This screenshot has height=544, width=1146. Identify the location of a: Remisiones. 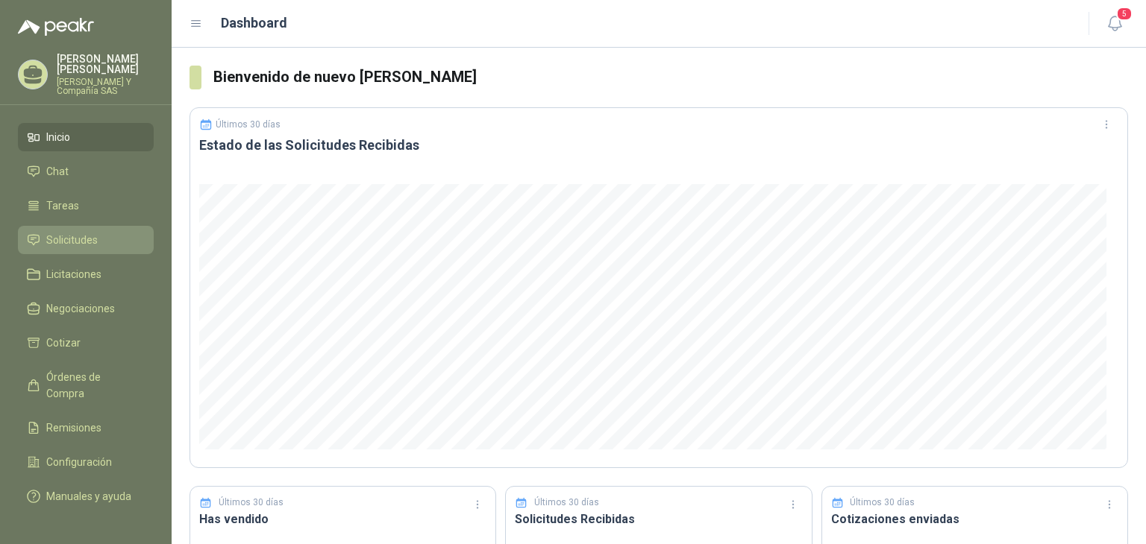
(86, 428).